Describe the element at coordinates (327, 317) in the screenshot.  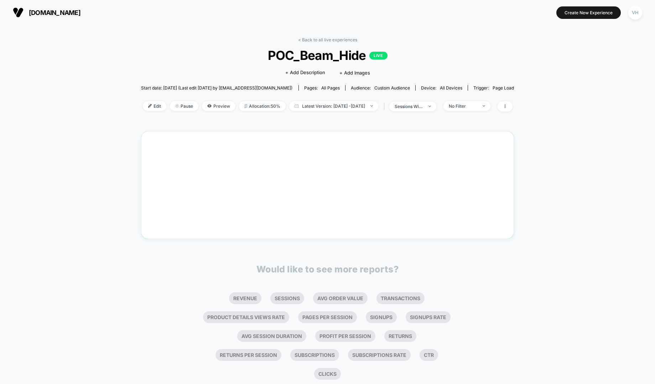
I see `li: Pages Per Session` at that location.